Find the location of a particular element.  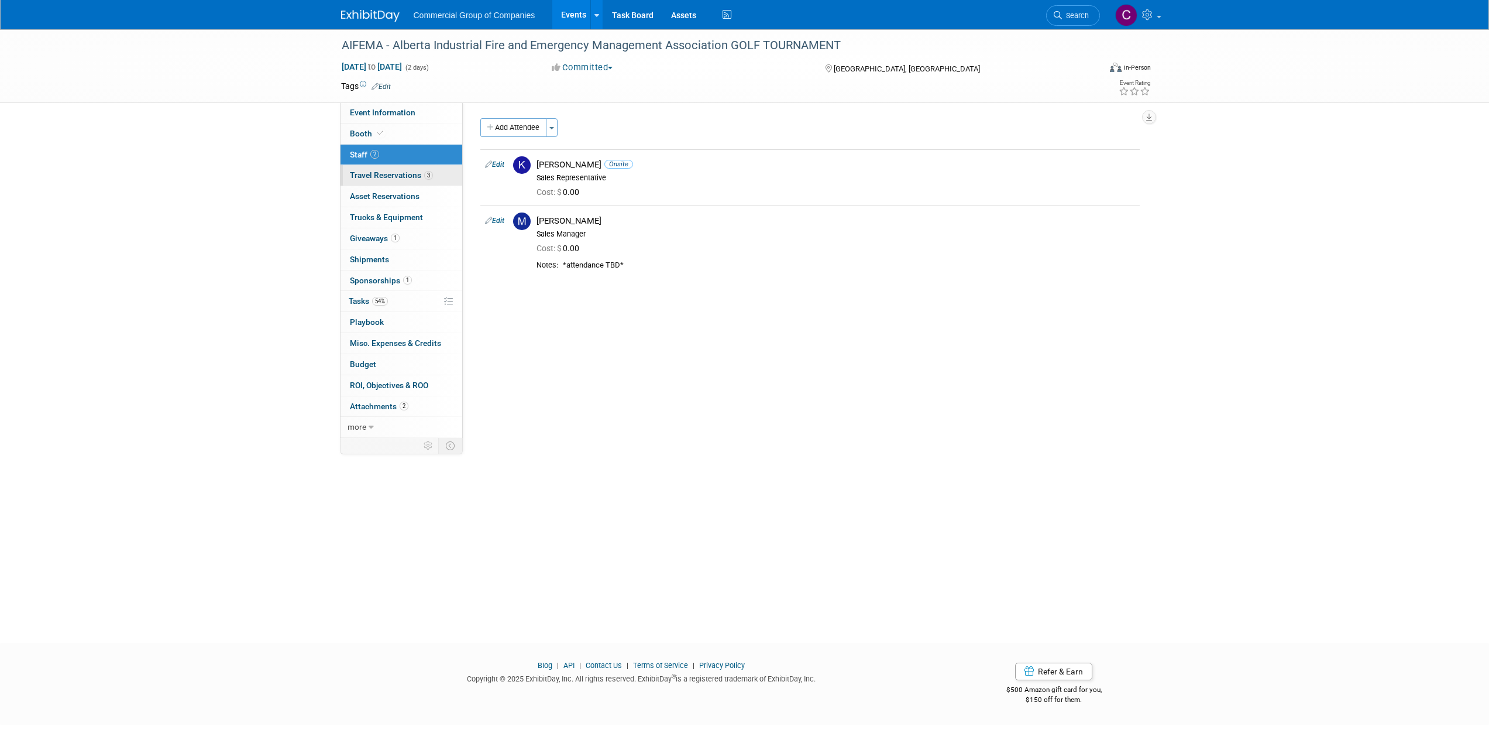

a: Blog is located at coordinates (545, 665).